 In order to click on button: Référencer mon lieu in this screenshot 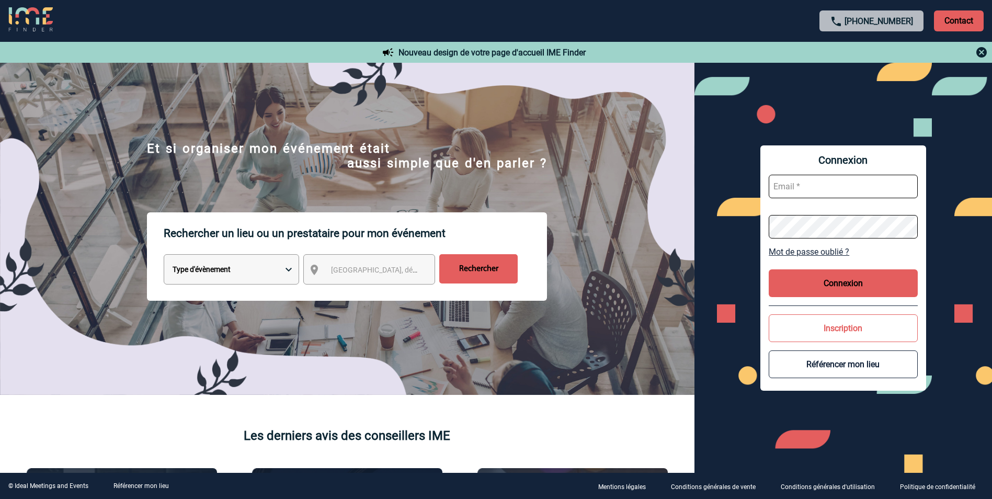, I will do `click(843, 364)`.